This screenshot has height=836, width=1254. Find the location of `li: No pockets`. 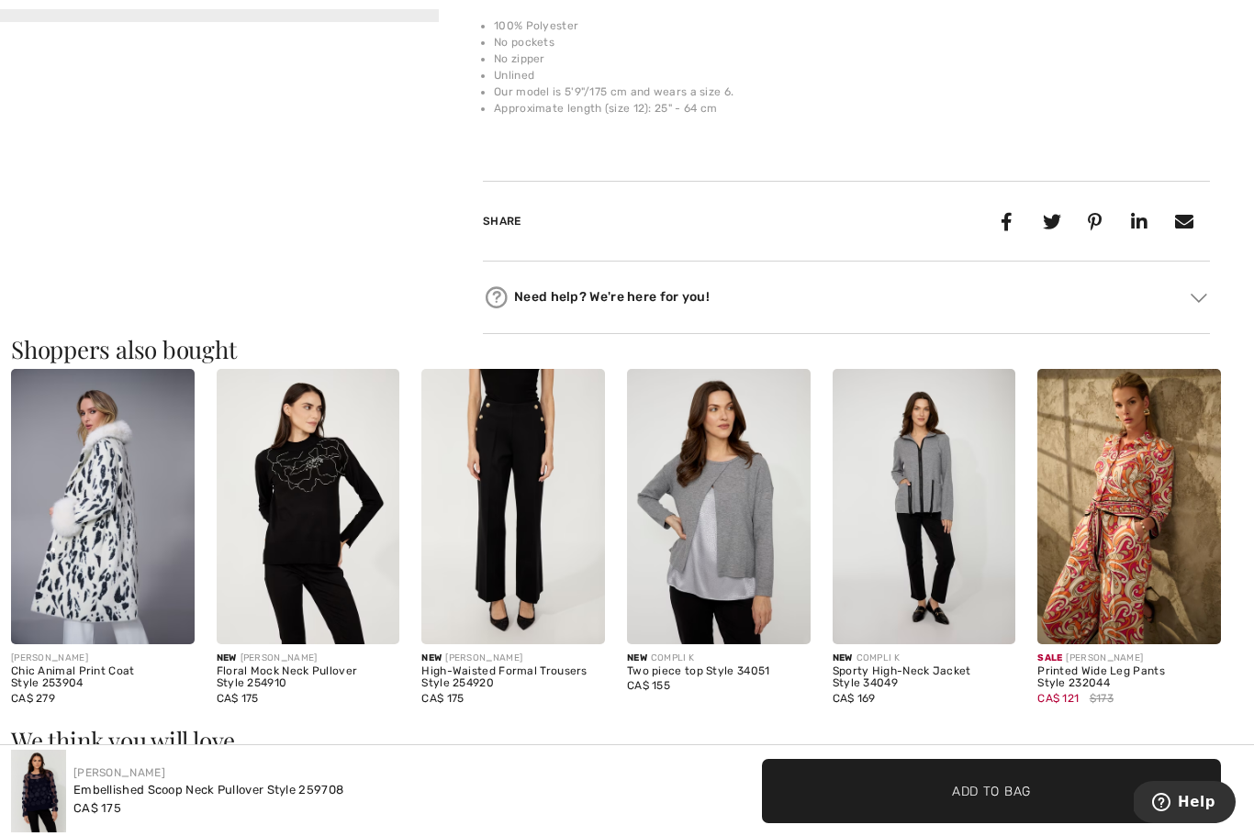

li: No pockets is located at coordinates (852, 42).